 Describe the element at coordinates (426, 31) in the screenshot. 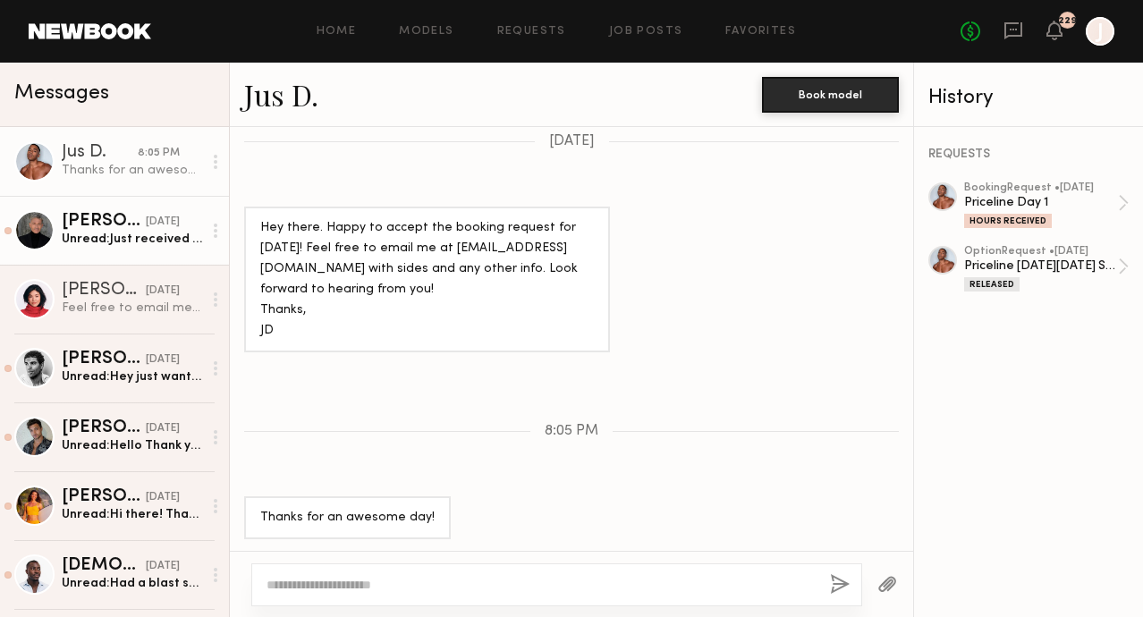

I see `a: Models` at that location.